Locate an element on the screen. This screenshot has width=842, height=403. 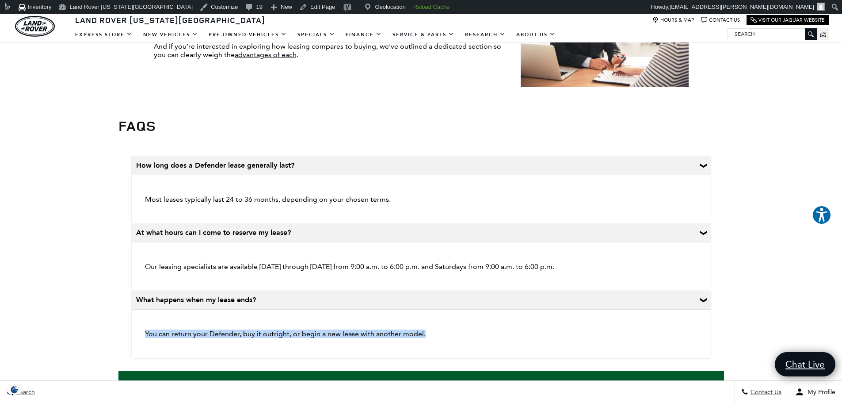
a: Service & Parts is located at coordinates (424, 34).